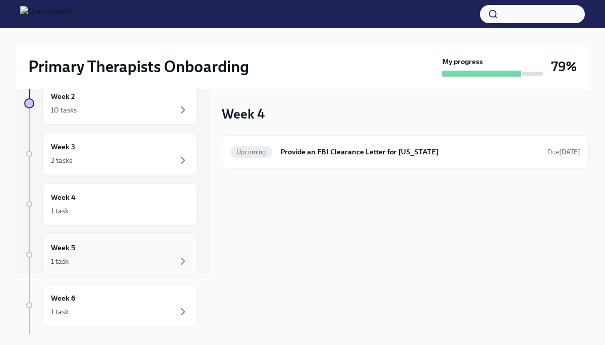 This screenshot has height=345, width=605. I want to click on span: September 18th, 2025 09:00, so click(564, 152).